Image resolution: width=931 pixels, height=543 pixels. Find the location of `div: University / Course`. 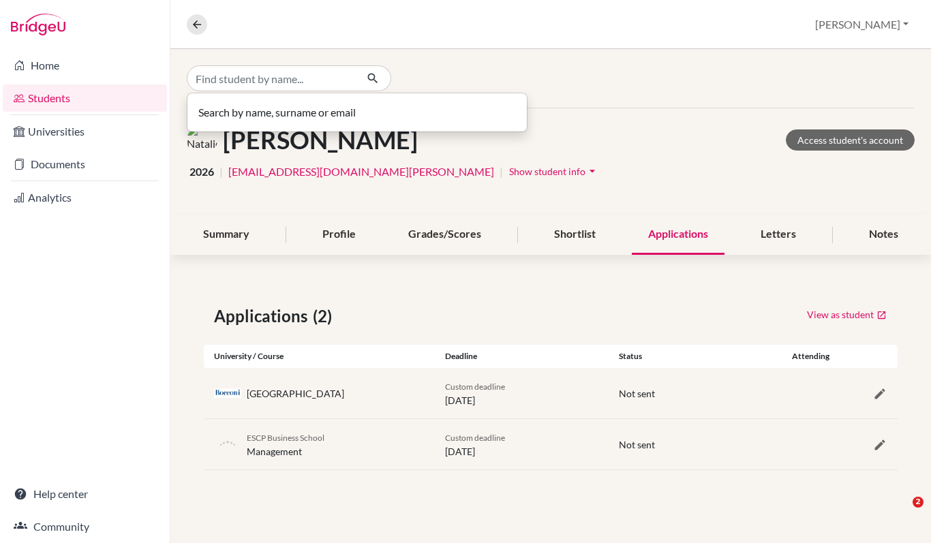

div: University / Course is located at coordinates (319, 356).